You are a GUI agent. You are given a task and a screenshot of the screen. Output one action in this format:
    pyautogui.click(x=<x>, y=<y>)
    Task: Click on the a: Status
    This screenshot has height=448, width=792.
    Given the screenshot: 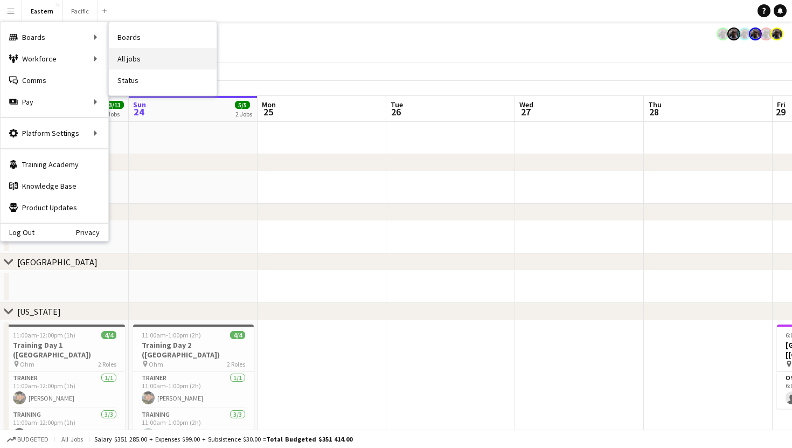 What is the action you would take?
    pyautogui.click(x=163, y=80)
    